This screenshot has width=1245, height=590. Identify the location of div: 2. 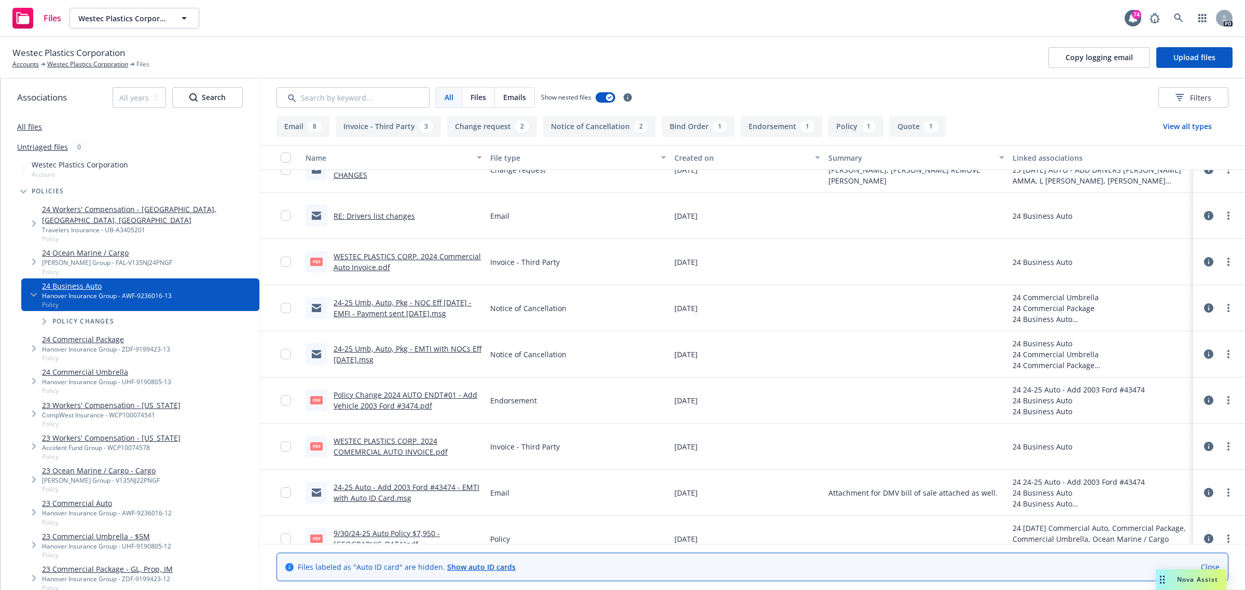
(640, 127).